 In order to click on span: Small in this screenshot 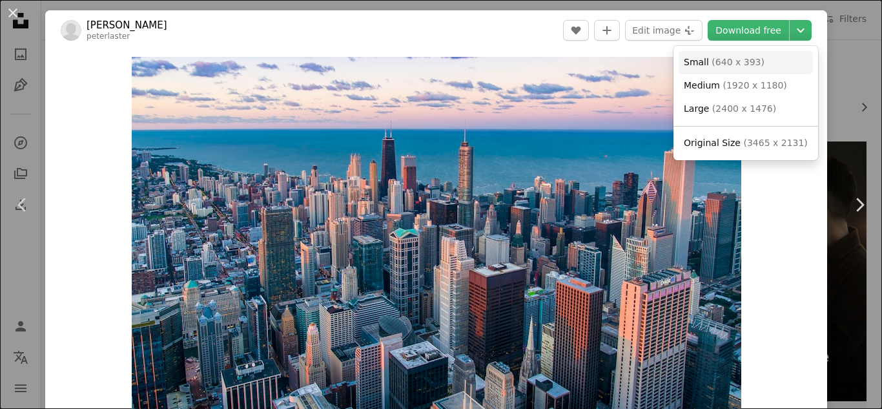, I will do `click(696, 62)`.